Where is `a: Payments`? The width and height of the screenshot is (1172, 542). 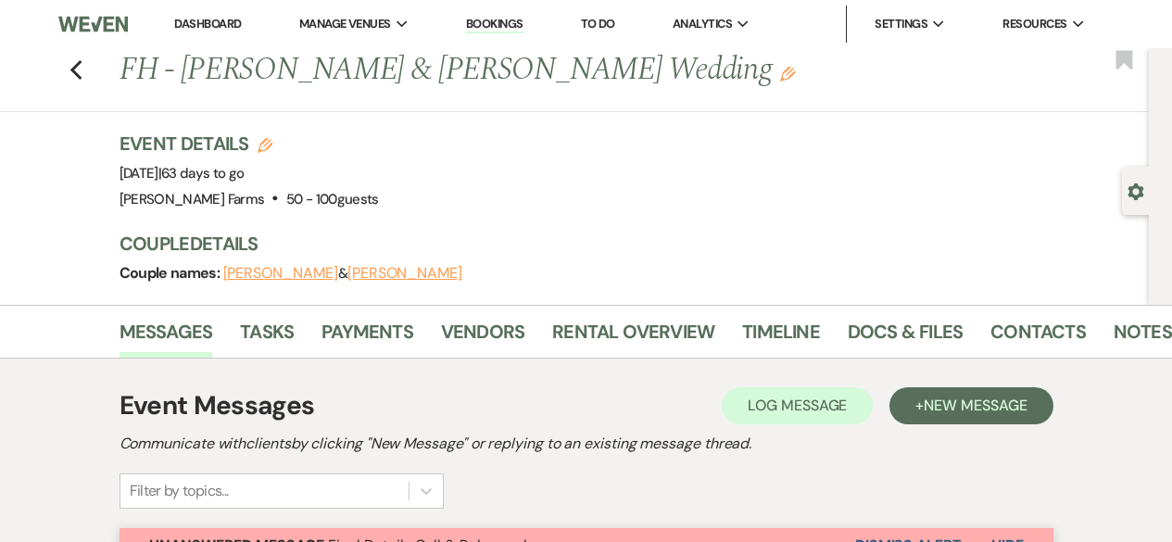 a: Payments is located at coordinates (367, 337).